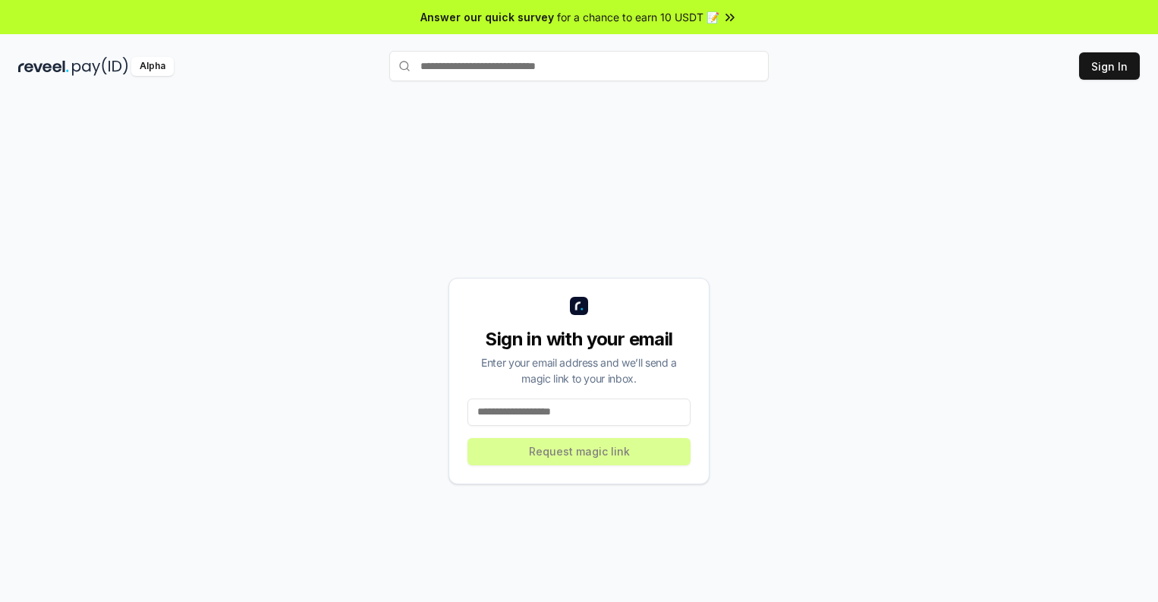 This screenshot has height=602, width=1158. What do you see at coordinates (100, 66) in the screenshot?
I see `img: pay_id` at bounding box center [100, 66].